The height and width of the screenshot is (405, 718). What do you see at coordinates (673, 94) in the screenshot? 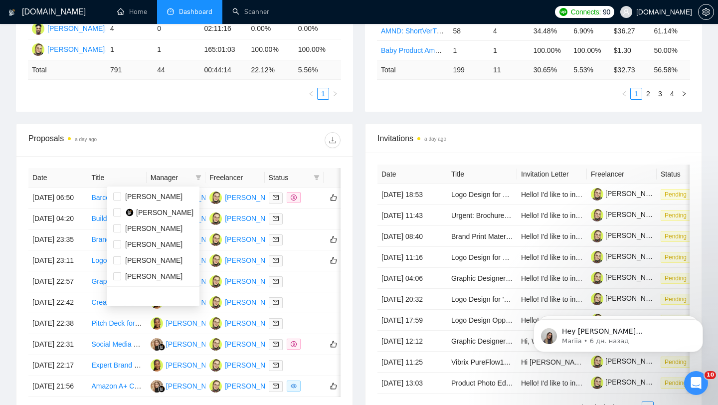
I see `li: 4` at bounding box center [673, 94].